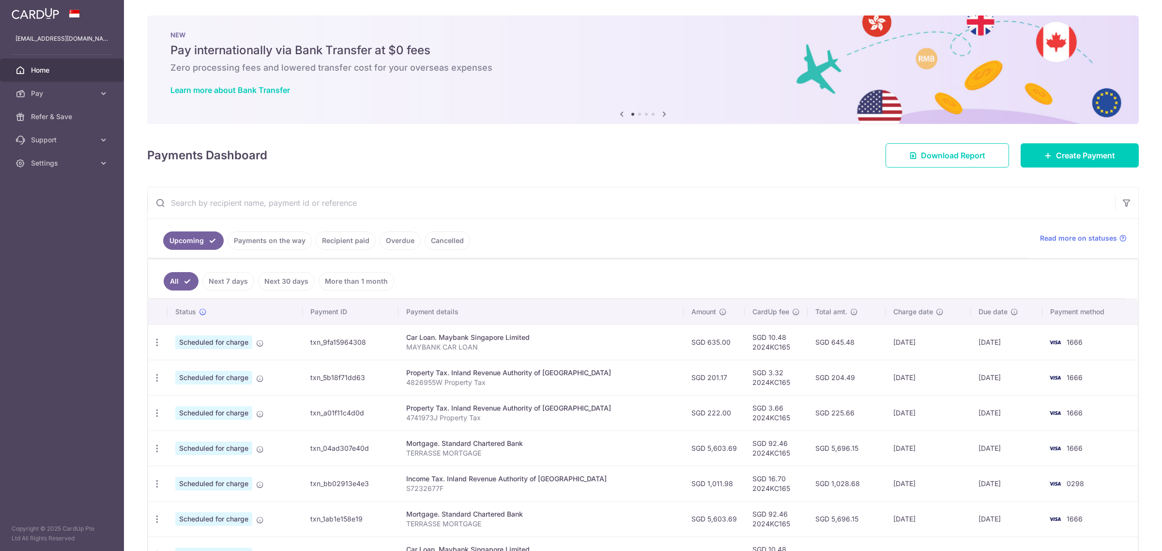 This screenshot has height=551, width=1162. Describe the element at coordinates (541, 489) in the screenshot. I see `p: S7232677F` at that location.